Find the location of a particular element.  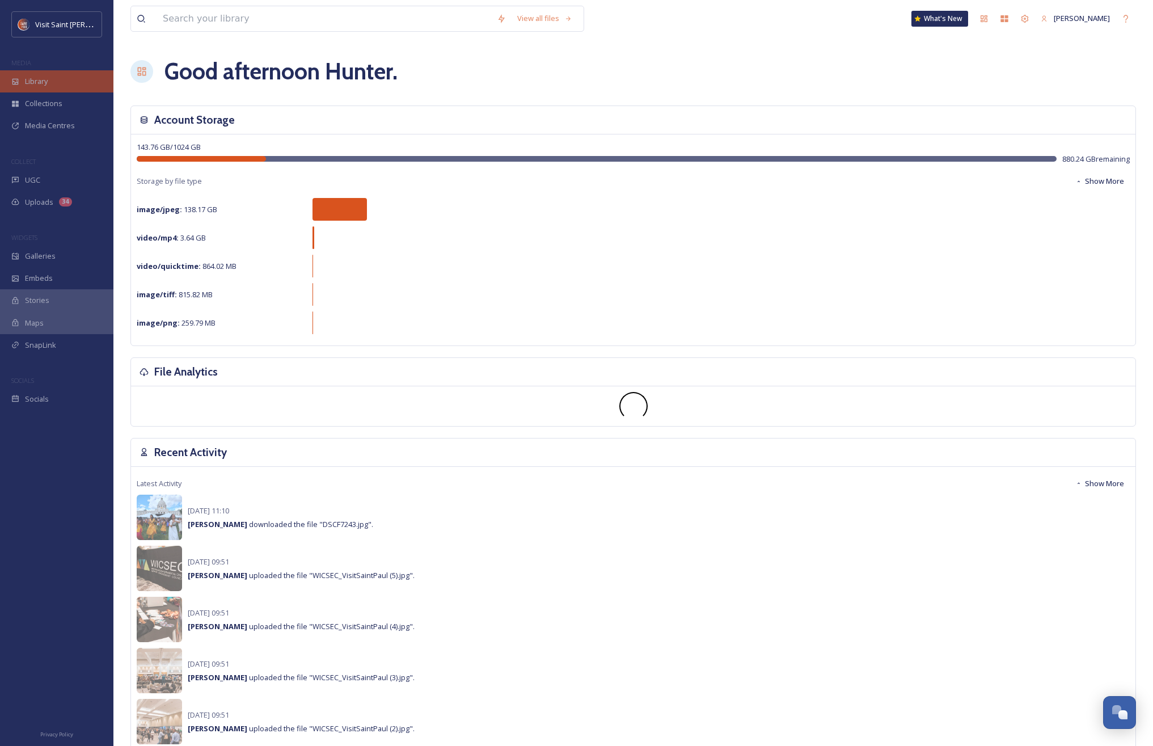

span: Privacy Policy is located at coordinates (57, 734).